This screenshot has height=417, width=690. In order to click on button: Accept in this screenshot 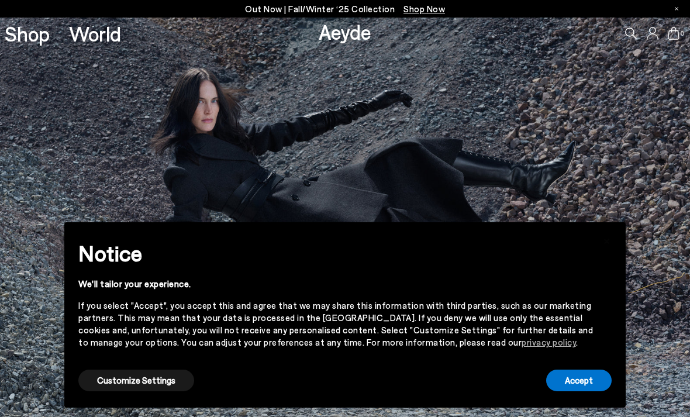, I will do `click(579, 380)`.